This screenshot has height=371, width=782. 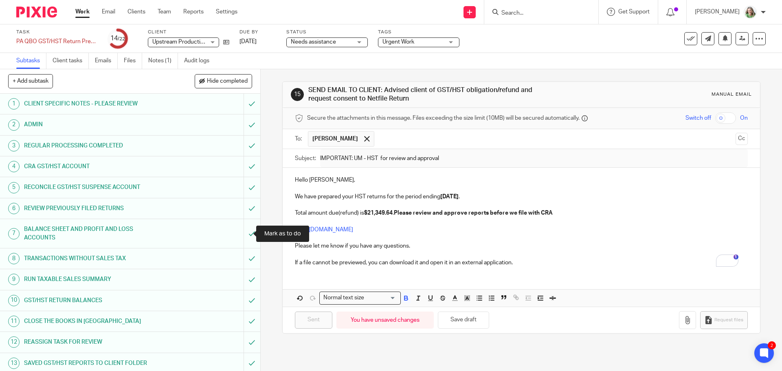 What do you see at coordinates (314, 320) in the screenshot?
I see `input: Sent` at bounding box center [314, 320].